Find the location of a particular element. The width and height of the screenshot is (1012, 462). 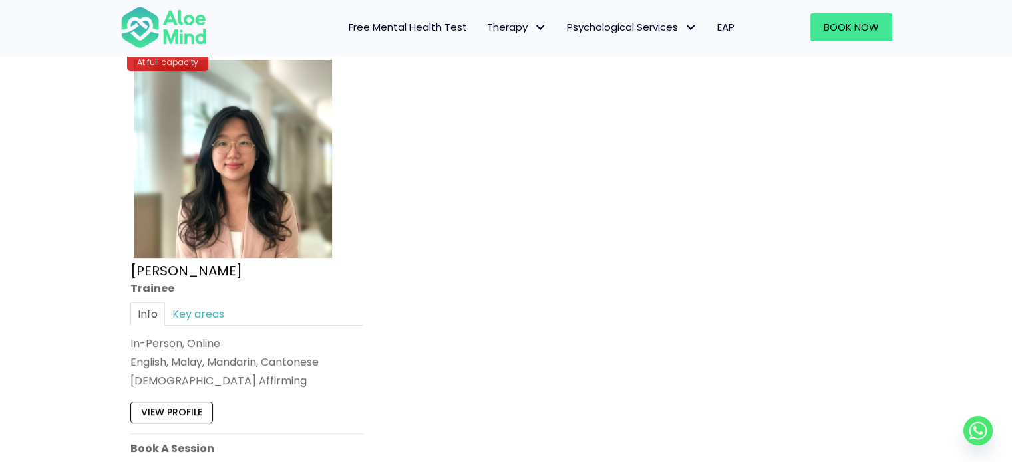

div: Trainee is located at coordinates (247, 288).